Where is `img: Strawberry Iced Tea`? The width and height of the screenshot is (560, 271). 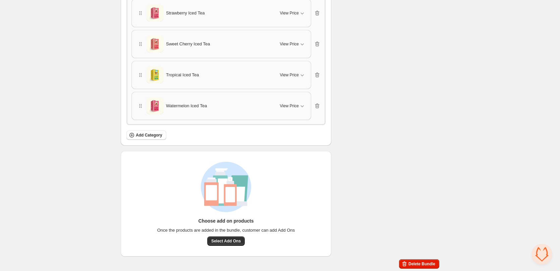 img: Strawberry Iced Tea is located at coordinates (155, 13).